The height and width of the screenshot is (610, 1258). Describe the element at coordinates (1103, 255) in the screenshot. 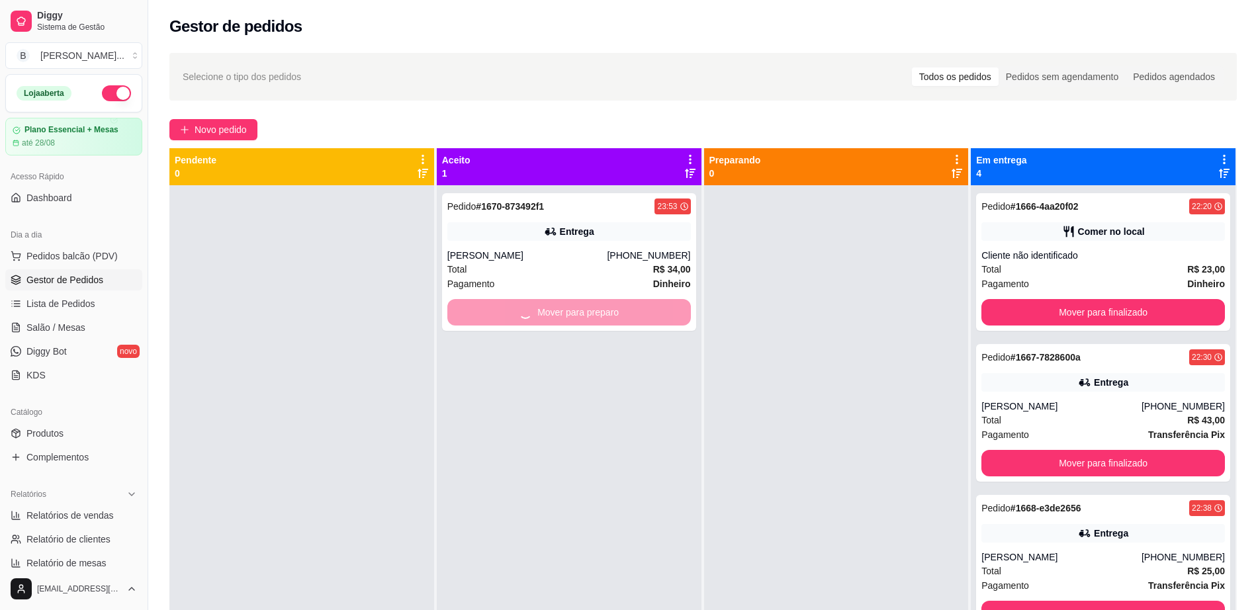

I see `div: Cliente não identificado` at that location.